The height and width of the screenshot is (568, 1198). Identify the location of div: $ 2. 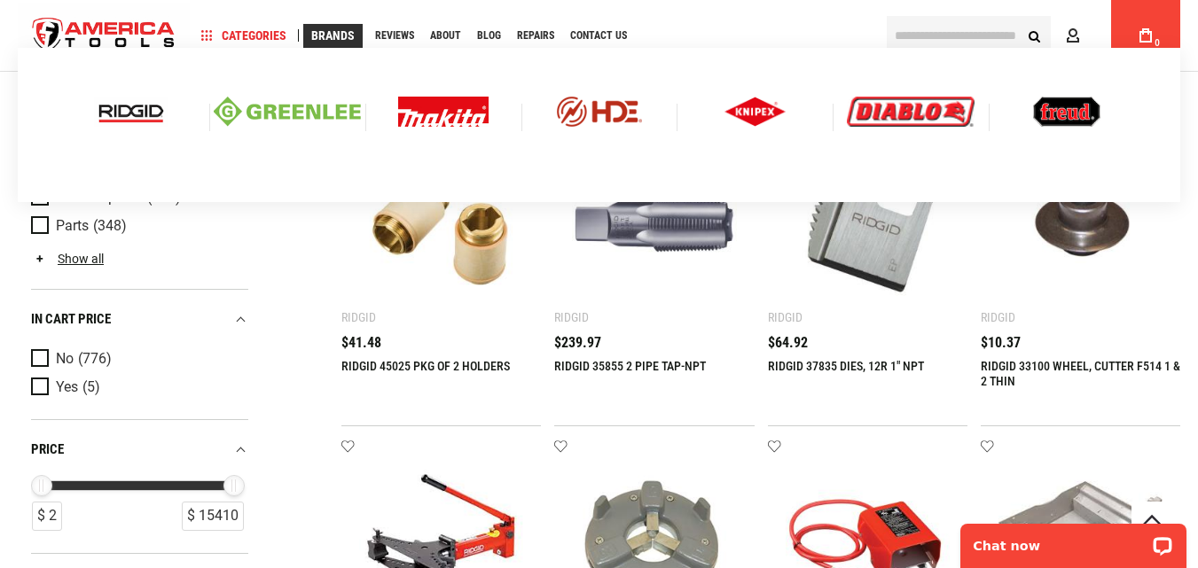
(47, 516).